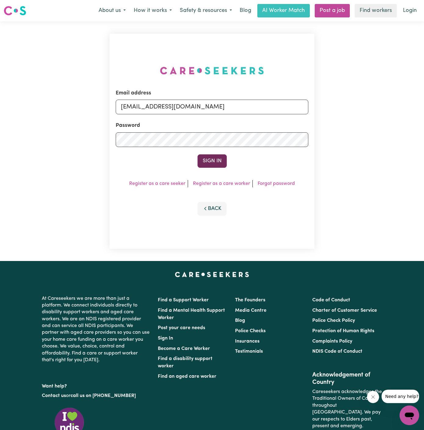 Image resolution: width=424 pixels, height=430 pixels. I want to click on h2: Acknowledgement of Country, so click(347, 378).